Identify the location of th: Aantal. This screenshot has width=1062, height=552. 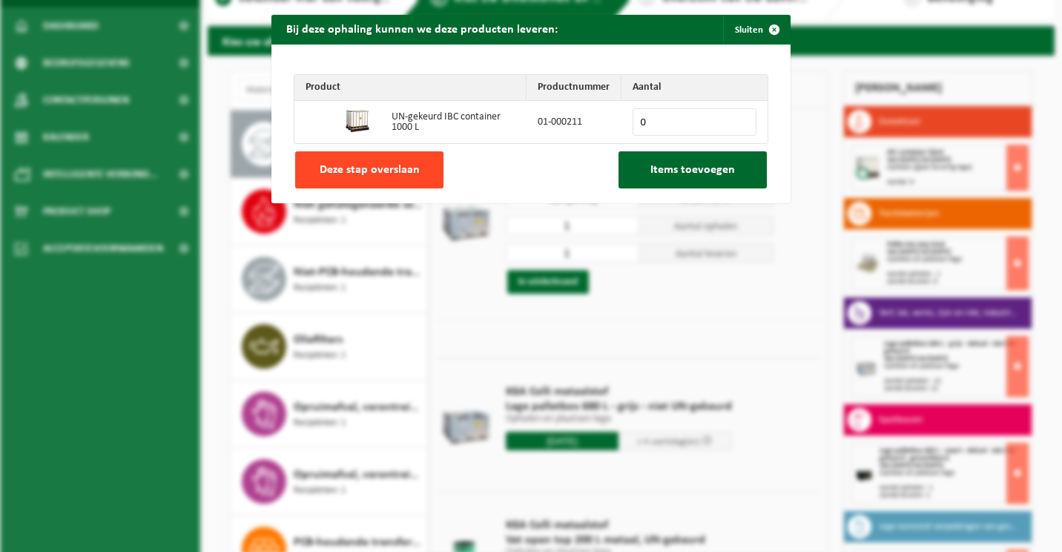
(694, 88).